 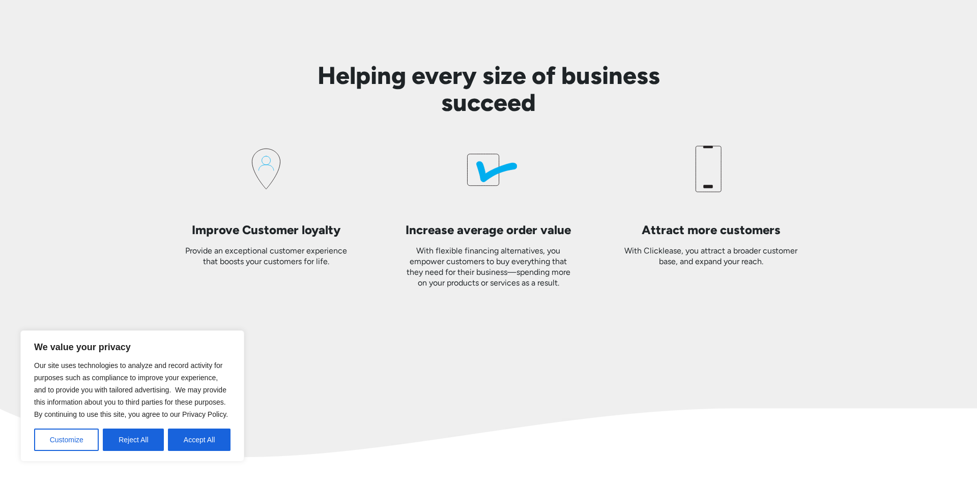 What do you see at coordinates (711, 257) in the screenshot?
I see `div: With Clicklease, you attract a broader customer base, and expand your reach.` at bounding box center [711, 257].